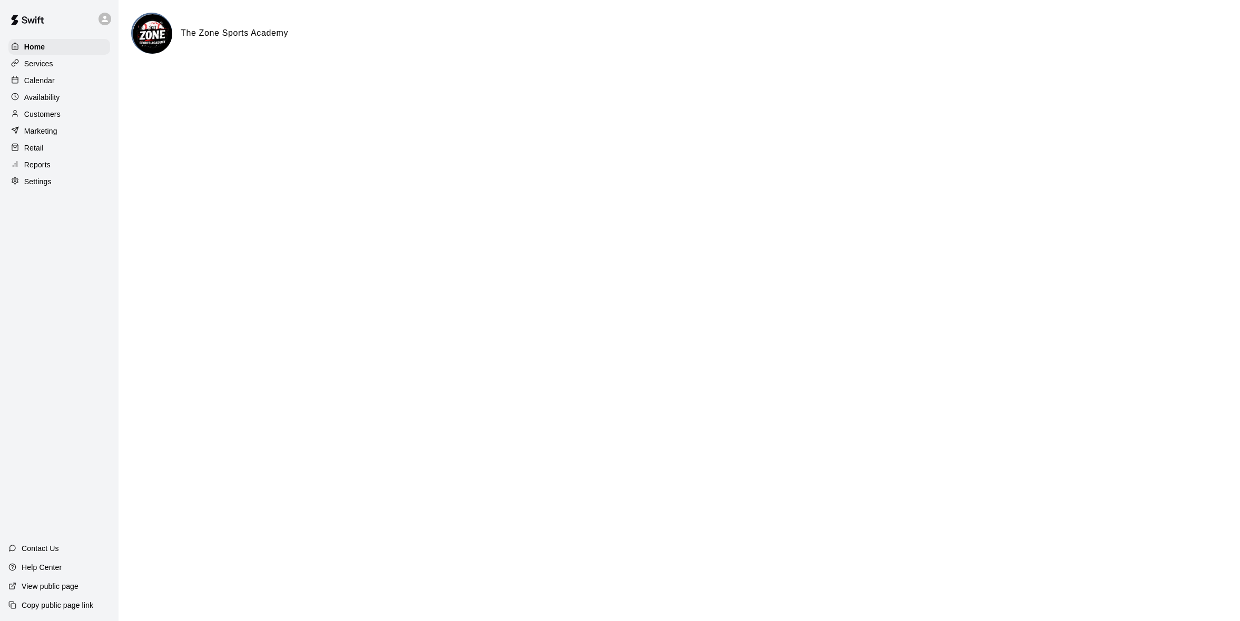  I want to click on p: Marketing, so click(41, 131).